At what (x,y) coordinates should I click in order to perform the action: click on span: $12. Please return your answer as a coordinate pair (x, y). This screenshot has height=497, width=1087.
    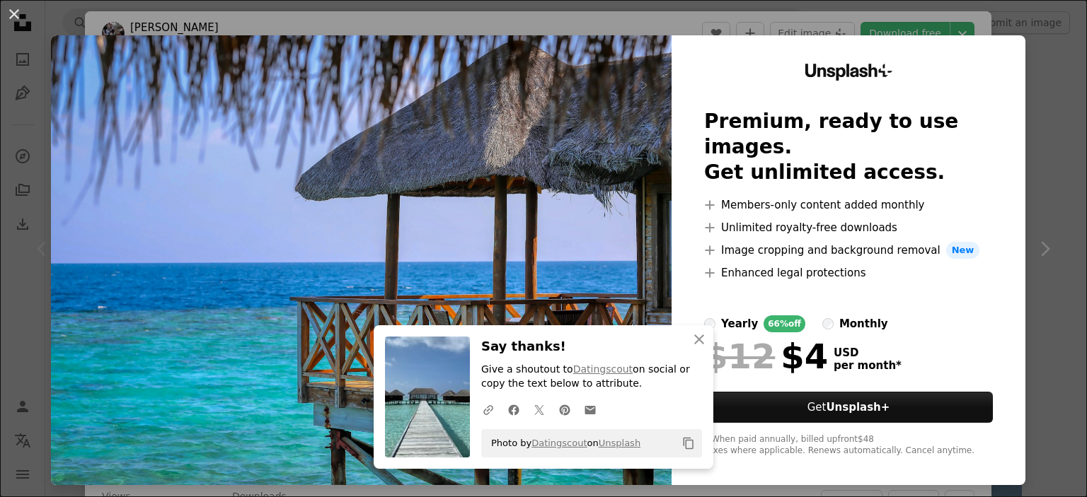
    Looking at the image, I should click on (739, 357).